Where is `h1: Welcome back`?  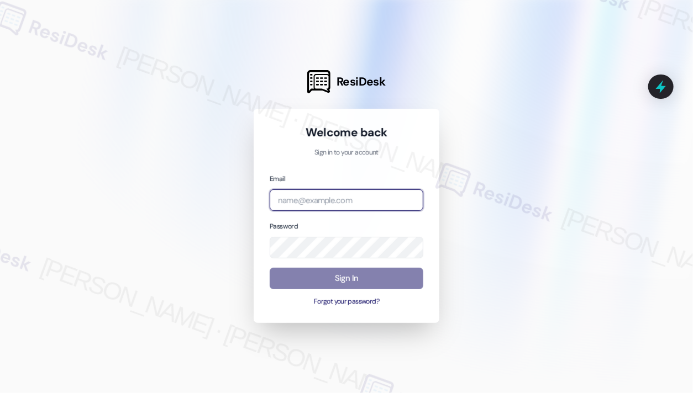
h1: Welcome back is located at coordinates (347, 133).